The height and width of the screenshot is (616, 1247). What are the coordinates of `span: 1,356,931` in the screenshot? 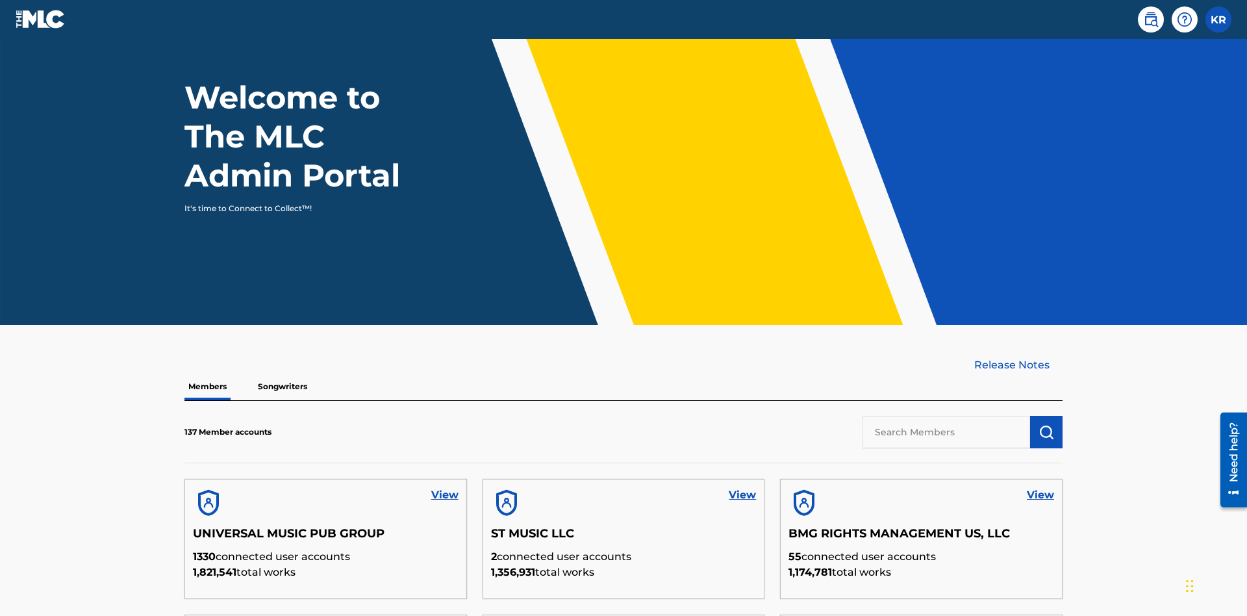 It's located at (513, 572).